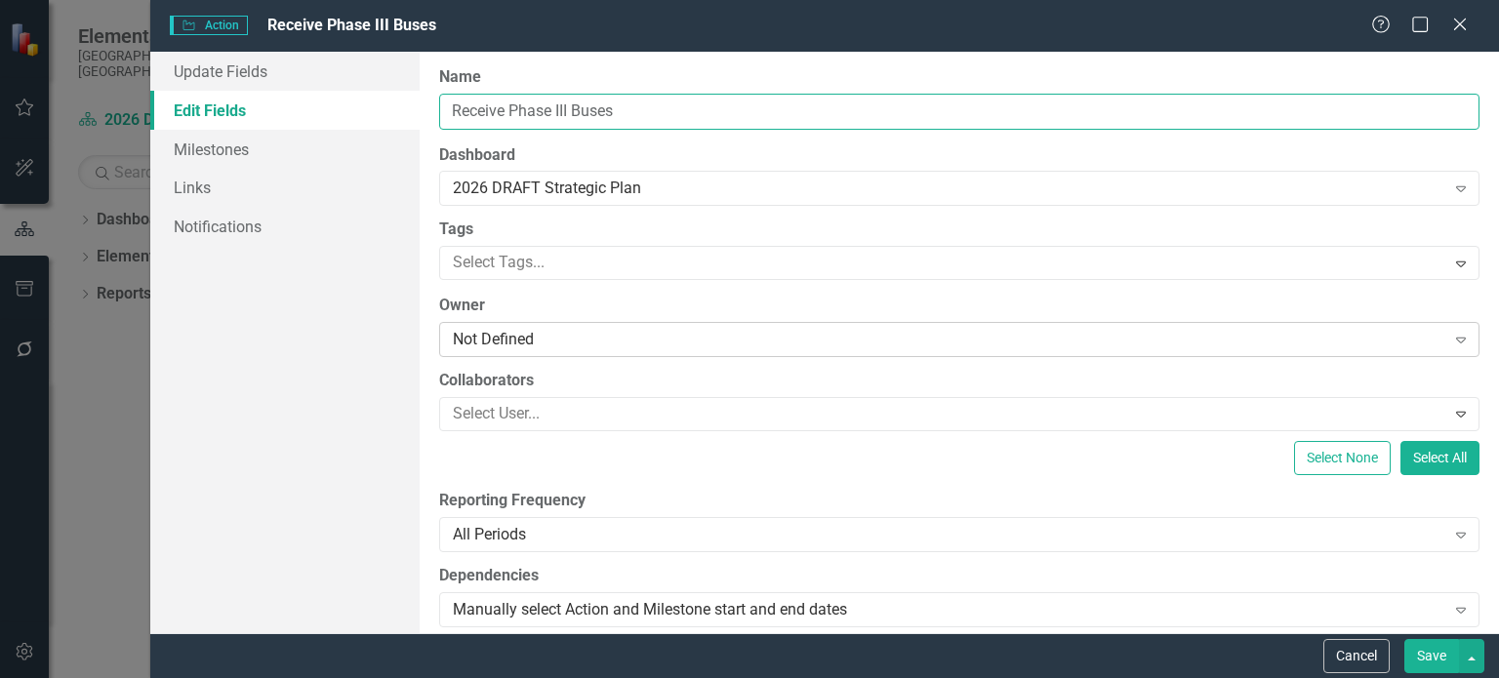 Image resolution: width=1499 pixels, height=678 pixels. Describe the element at coordinates (960, 306) in the screenshot. I see `label: Owner` at that location.